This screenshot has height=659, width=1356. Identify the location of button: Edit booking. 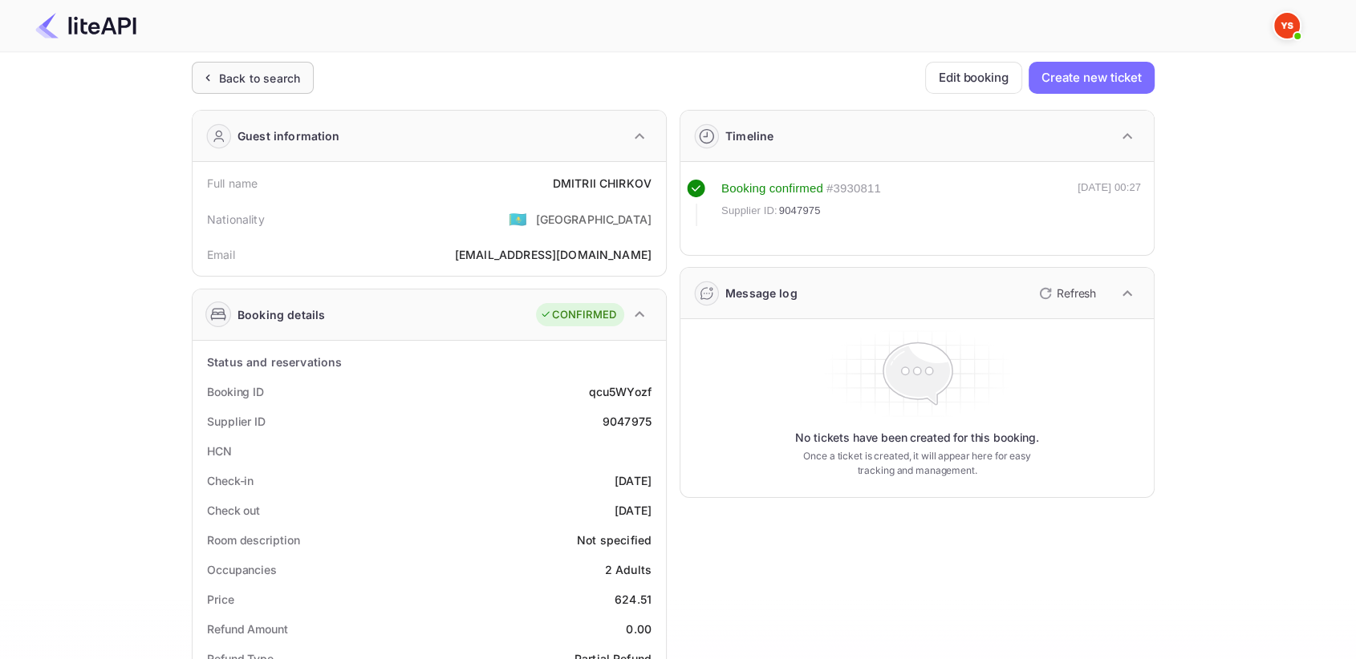
(973, 78).